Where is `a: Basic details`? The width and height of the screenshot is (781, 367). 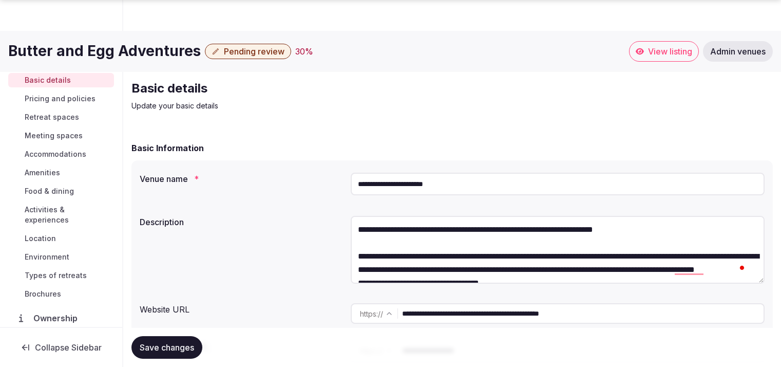
a: Basic details is located at coordinates (61, 80).